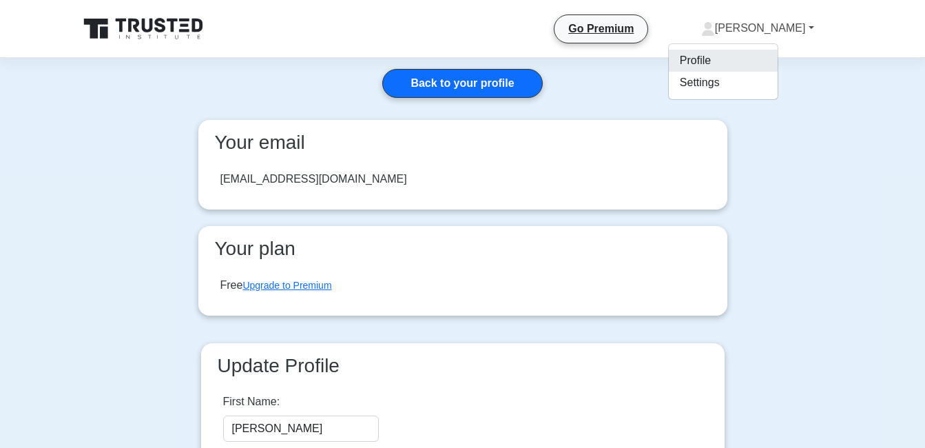  What do you see at coordinates (463, 249) in the screenshot?
I see `h3: Your plan` at bounding box center [463, 249].